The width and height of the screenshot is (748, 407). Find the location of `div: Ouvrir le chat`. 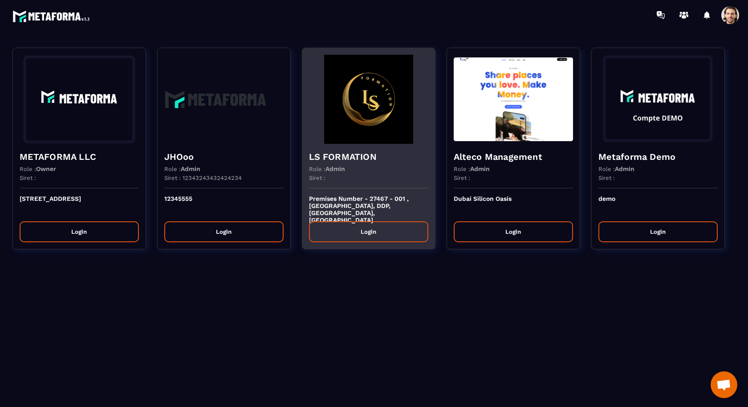

div: Ouvrir le chat is located at coordinates (724, 385).